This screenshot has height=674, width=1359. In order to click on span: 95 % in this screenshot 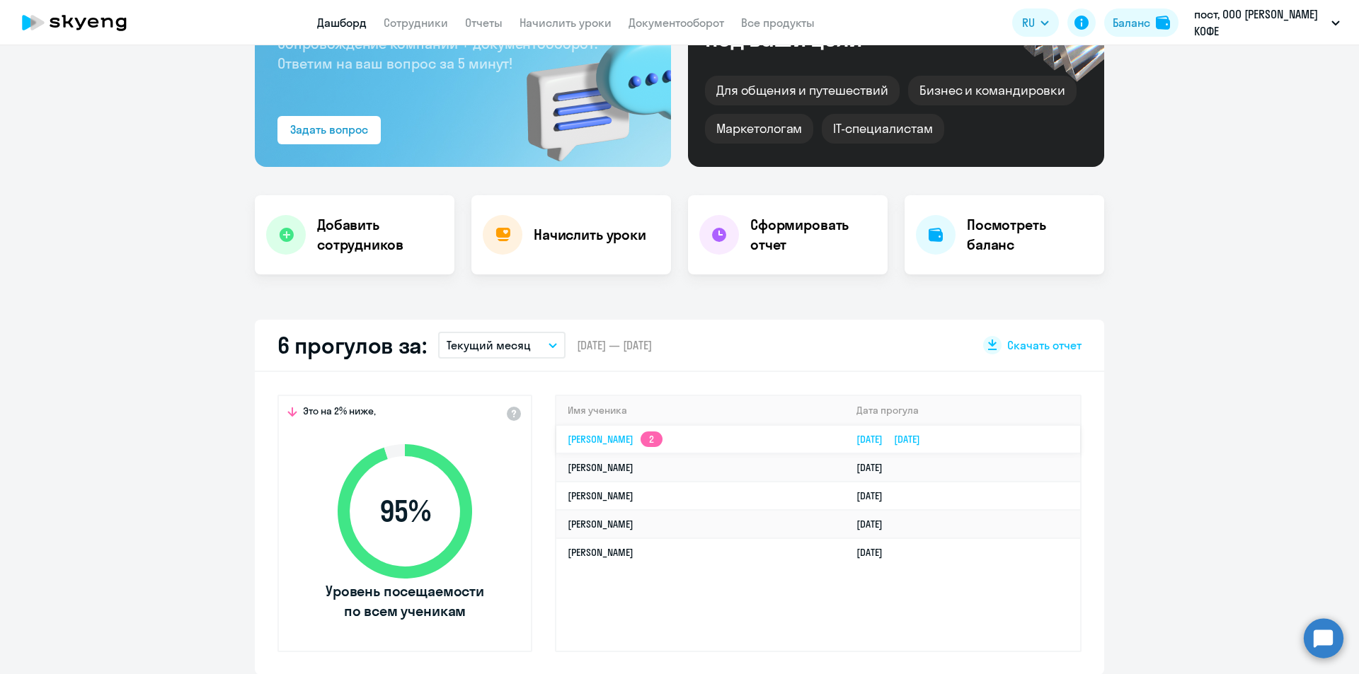, I will do `click(405, 512)`.